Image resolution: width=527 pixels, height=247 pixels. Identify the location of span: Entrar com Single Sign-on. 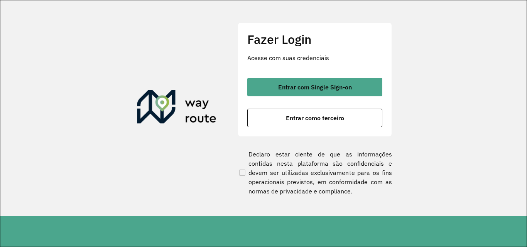
(315, 87).